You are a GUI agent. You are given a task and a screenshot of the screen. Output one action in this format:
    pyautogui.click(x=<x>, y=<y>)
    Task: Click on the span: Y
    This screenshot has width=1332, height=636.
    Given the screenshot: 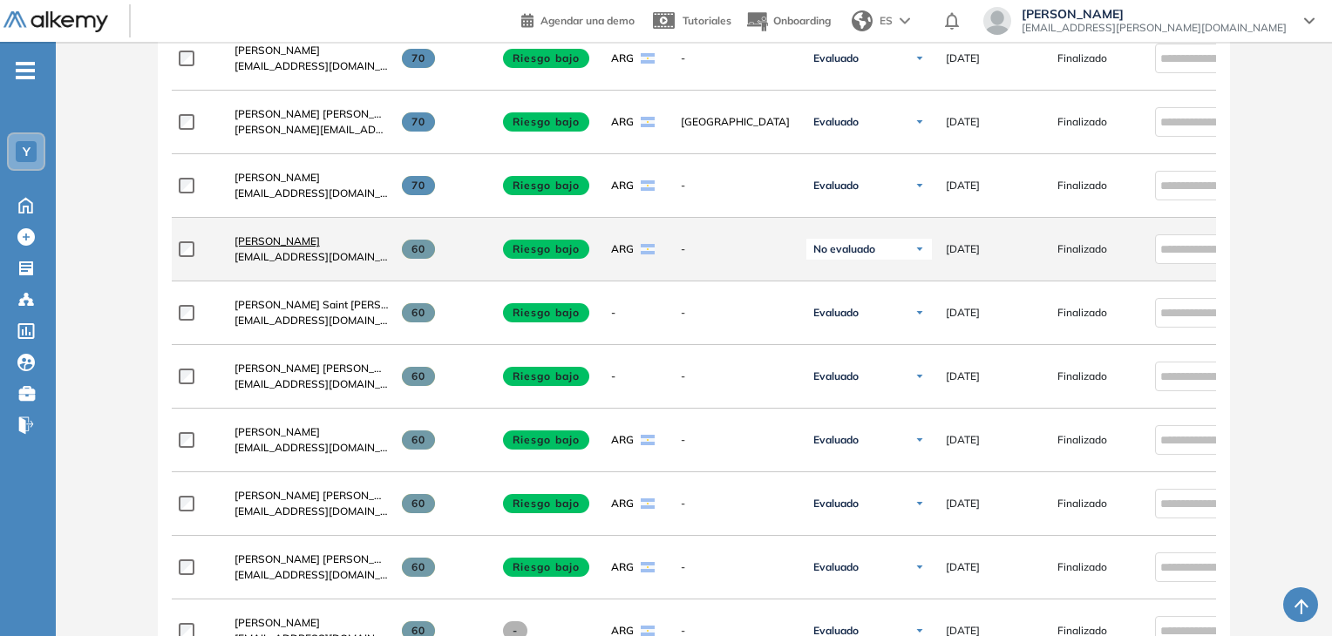 What is the action you would take?
    pyautogui.click(x=26, y=152)
    